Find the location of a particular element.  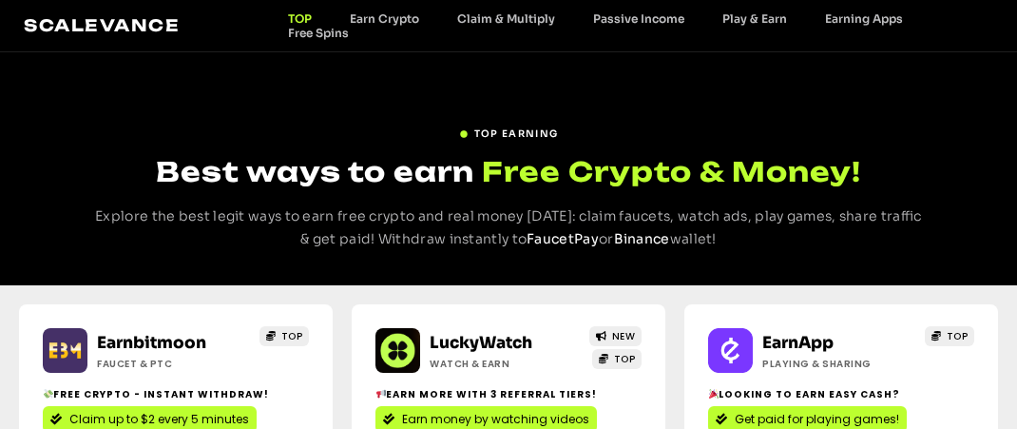

a: FaucetPay is located at coordinates (563, 239).